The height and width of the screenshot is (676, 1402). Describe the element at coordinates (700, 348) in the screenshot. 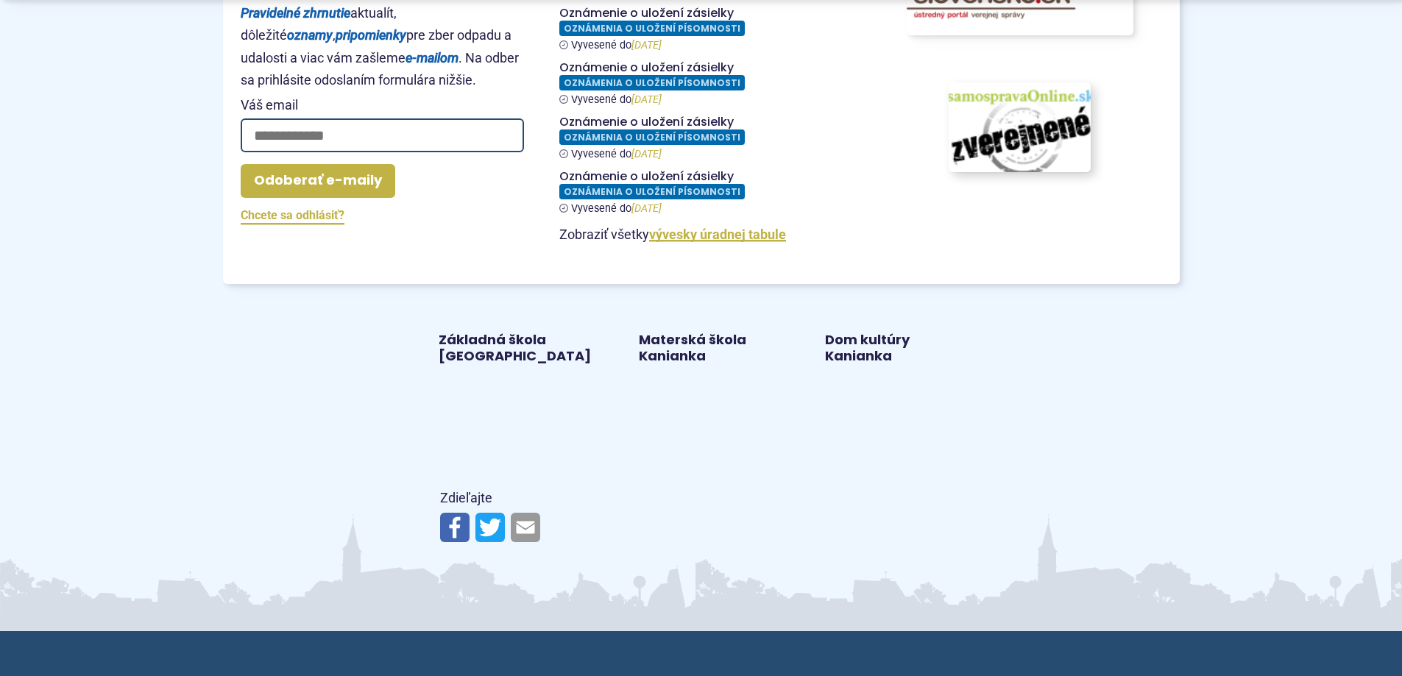

I see `a: Materská škola Kanianka` at that location.